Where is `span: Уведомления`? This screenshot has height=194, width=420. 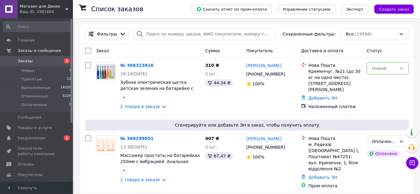
span: Уведомления is located at coordinates (31, 138).